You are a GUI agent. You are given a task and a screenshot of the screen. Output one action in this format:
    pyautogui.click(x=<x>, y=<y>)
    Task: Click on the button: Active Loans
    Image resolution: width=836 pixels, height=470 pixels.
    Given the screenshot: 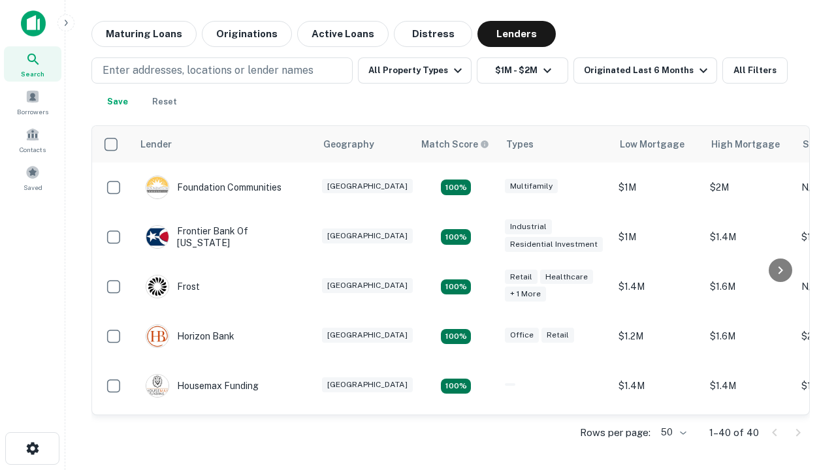 What is the action you would take?
    pyautogui.click(x=343, y=34)
    